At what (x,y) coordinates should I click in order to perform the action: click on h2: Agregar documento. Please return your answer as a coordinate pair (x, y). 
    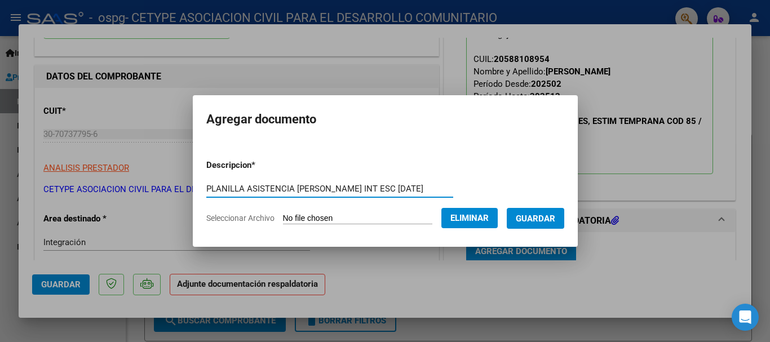
    Looking at the image, I should click on (385, 119).